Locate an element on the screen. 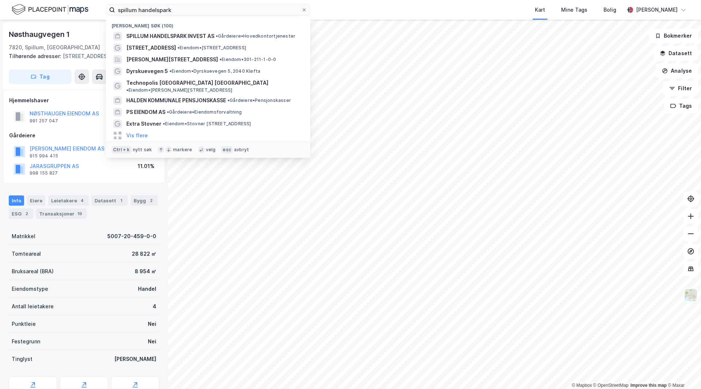 The width and height of the screenshot is (701, 389). div: Hjemmelshaver is located at coordinates (84, 100).